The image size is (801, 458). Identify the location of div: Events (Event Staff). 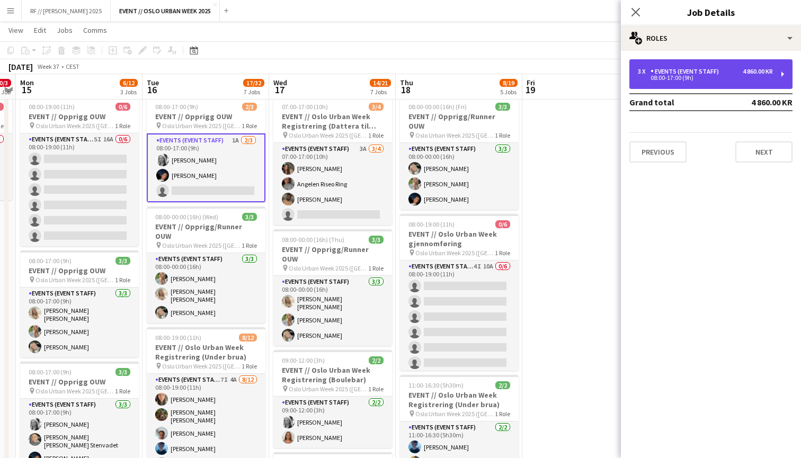
(686, 71).